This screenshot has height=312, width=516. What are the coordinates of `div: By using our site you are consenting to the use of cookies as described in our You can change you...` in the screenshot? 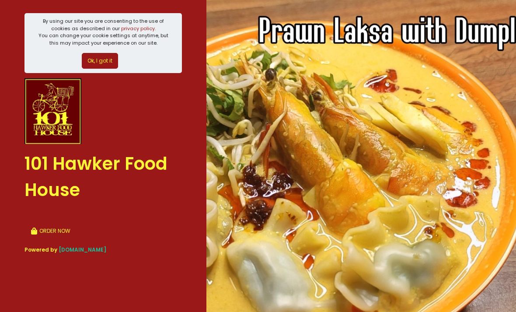 It's located at (103, 32).